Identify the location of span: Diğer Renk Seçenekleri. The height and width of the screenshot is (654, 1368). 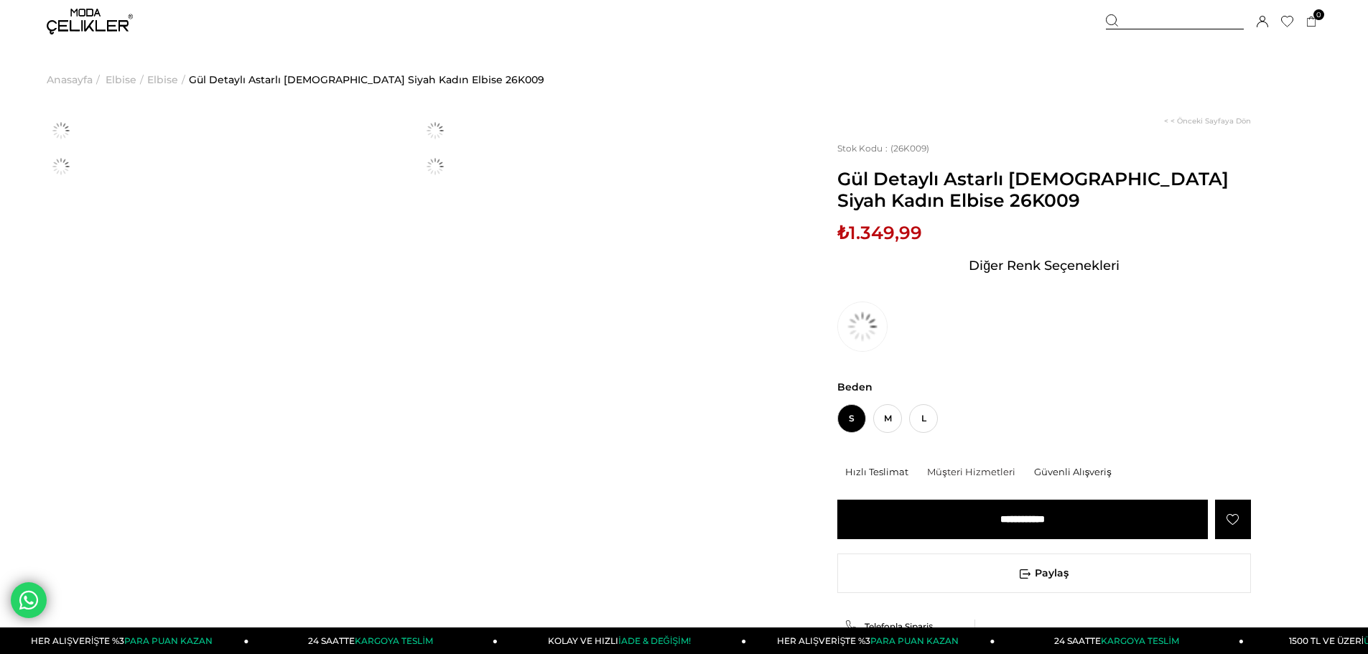
(1044, 266).